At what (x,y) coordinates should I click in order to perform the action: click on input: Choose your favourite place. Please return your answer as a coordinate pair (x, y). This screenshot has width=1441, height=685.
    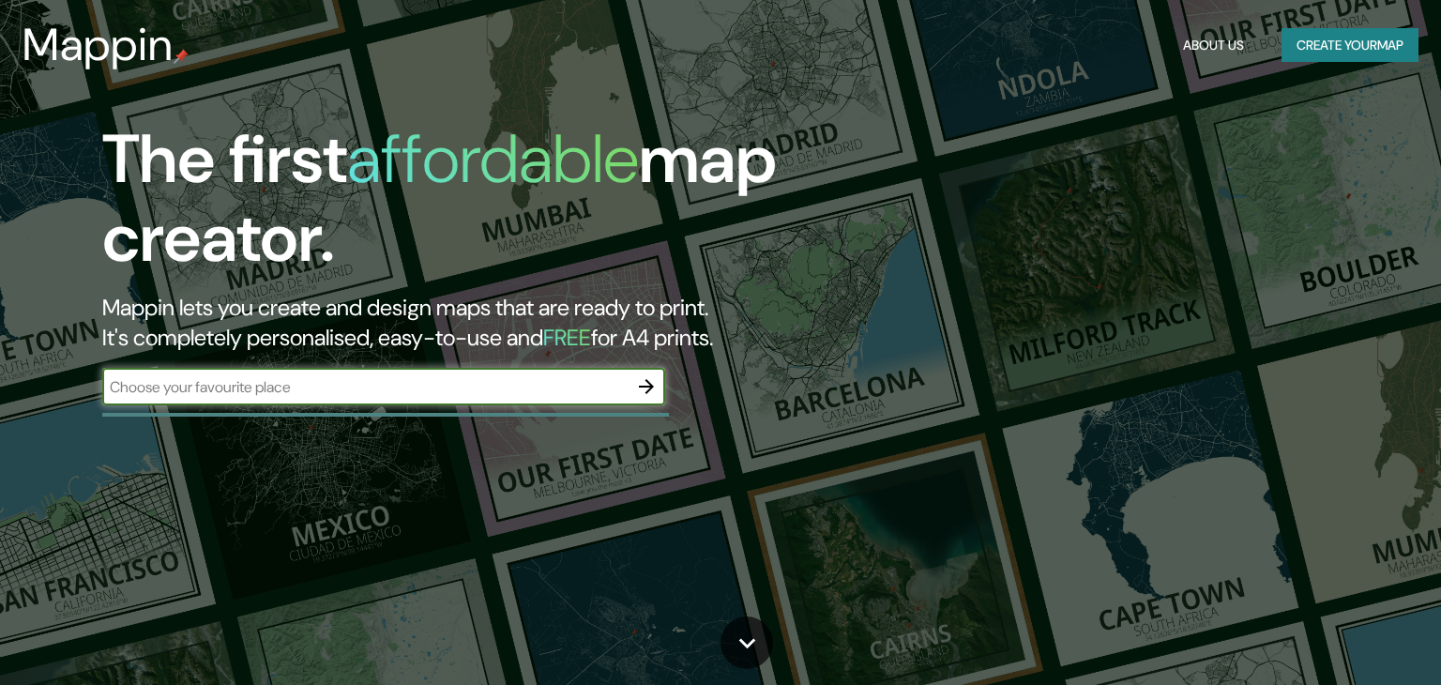
    Looking at the image, I should click on (365, 386).